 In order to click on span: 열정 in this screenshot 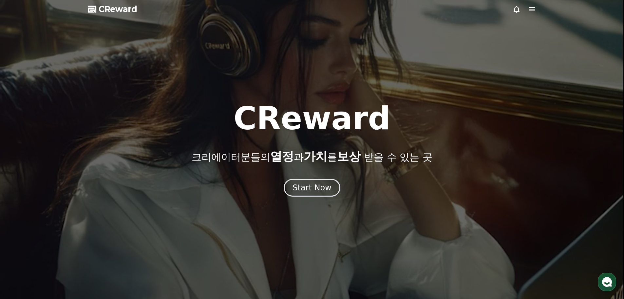, I will do `click(282, 156)`.